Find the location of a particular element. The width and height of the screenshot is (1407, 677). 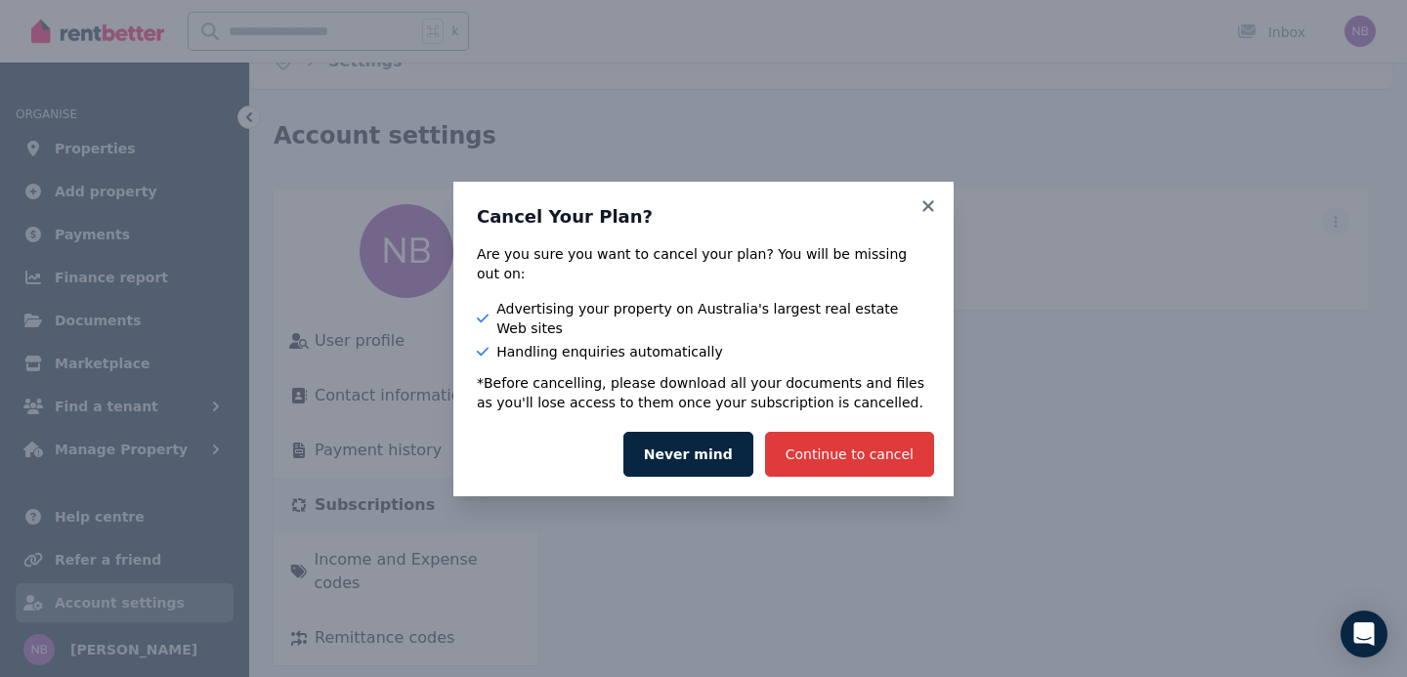

div: Open Intercom Messenger is located at coordinates (1364, 634).